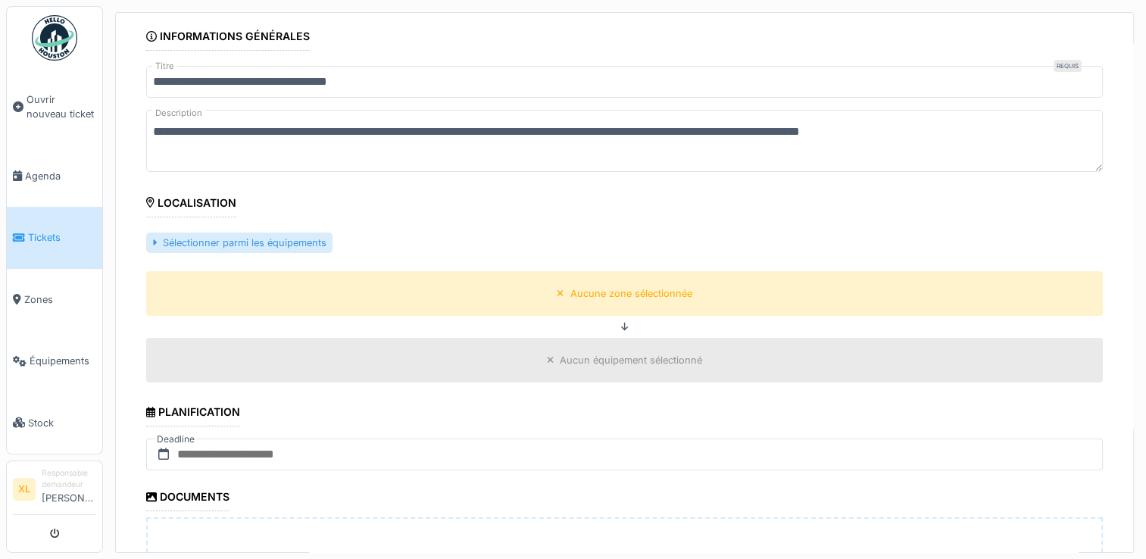 Image resolution: width=1146 pixels, height=559 pixels. I want to click on label: Titre, so click(164, 66).